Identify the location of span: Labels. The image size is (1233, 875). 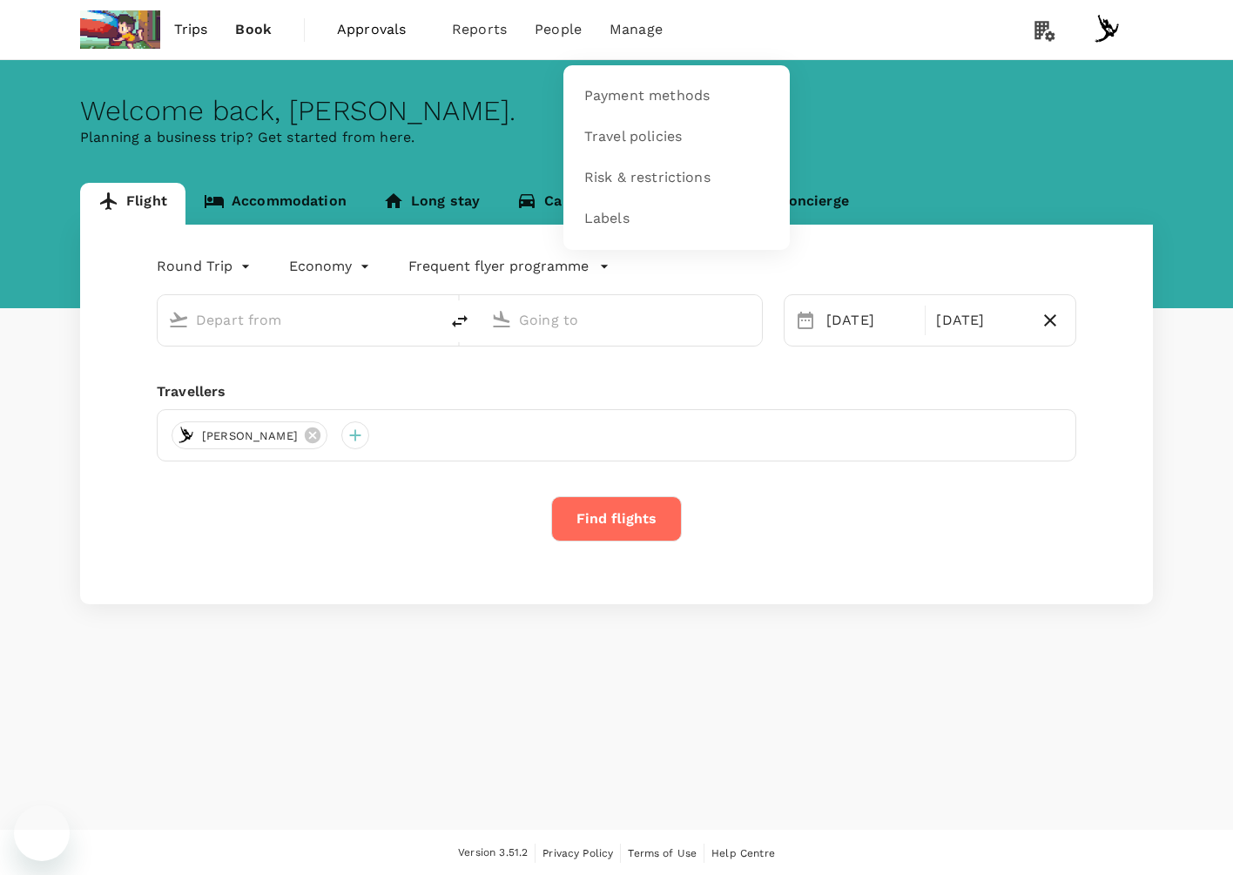
(607, 219).